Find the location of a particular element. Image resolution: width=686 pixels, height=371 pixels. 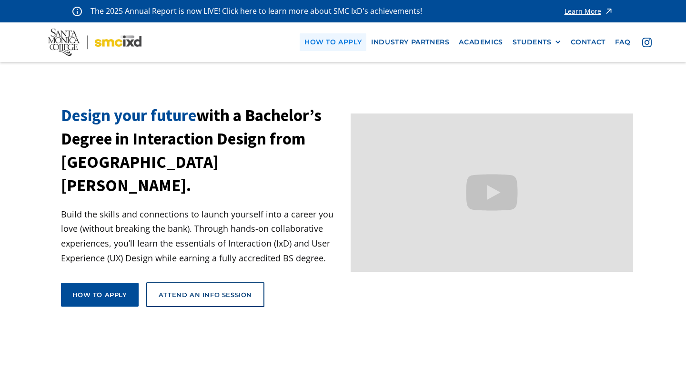

a: contact is located at coordinates (588, 42).